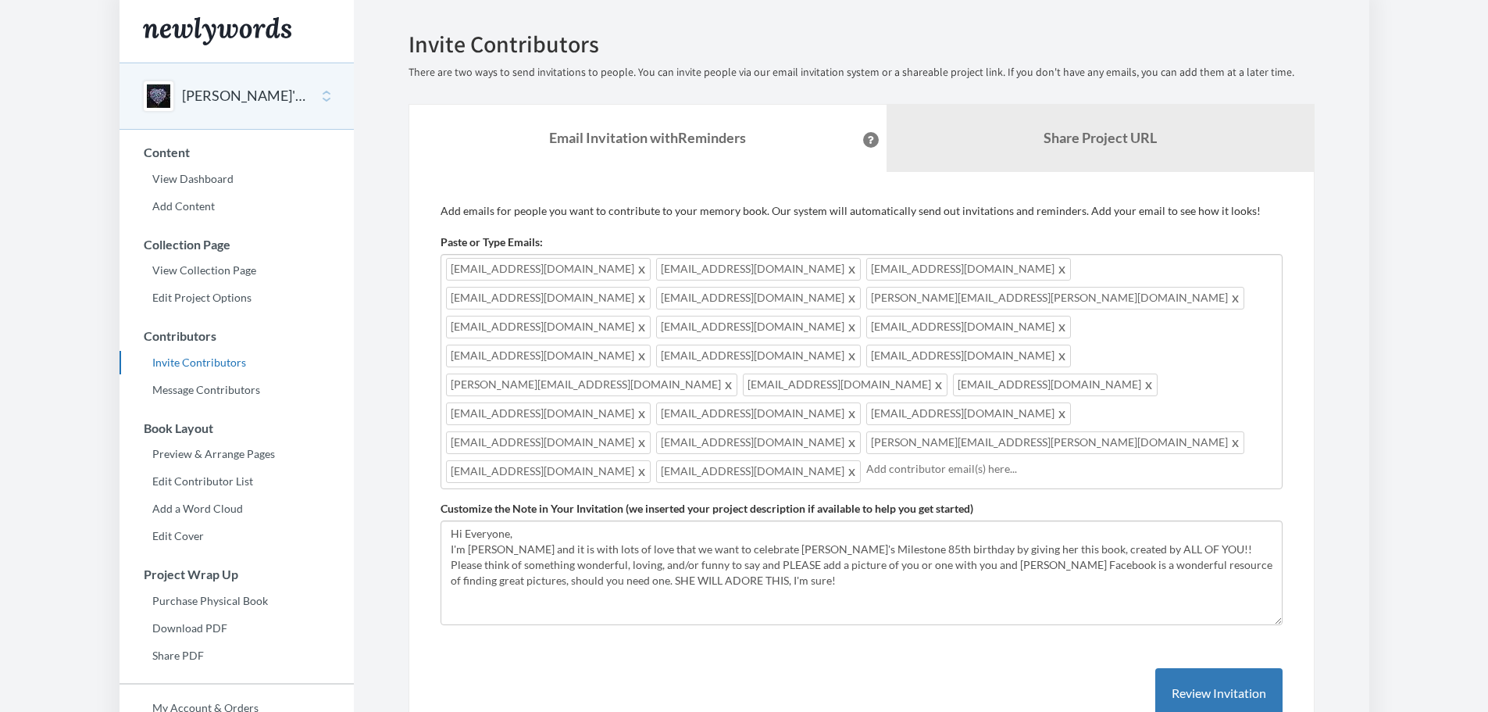 This screenshot has height=712, width=1488. Describe the element at coordinates (237, 574) in the screenshot. I see `h3: Project Wrap Up` at that location.